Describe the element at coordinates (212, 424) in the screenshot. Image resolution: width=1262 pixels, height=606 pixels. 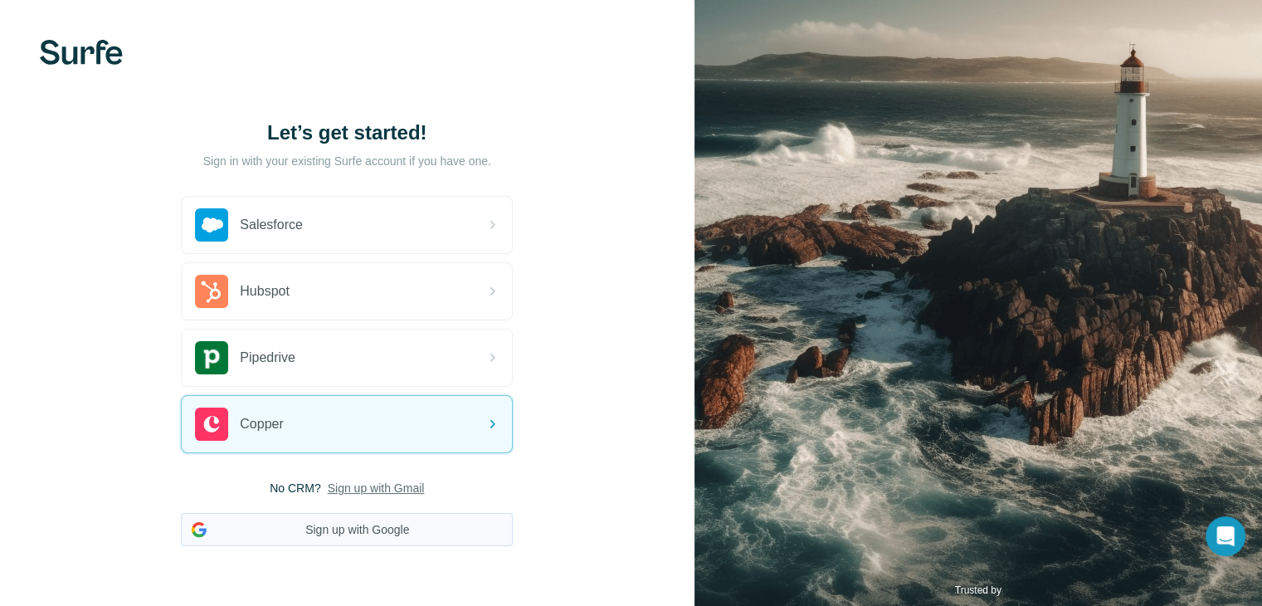
I see `img: copper's logo` at that location.